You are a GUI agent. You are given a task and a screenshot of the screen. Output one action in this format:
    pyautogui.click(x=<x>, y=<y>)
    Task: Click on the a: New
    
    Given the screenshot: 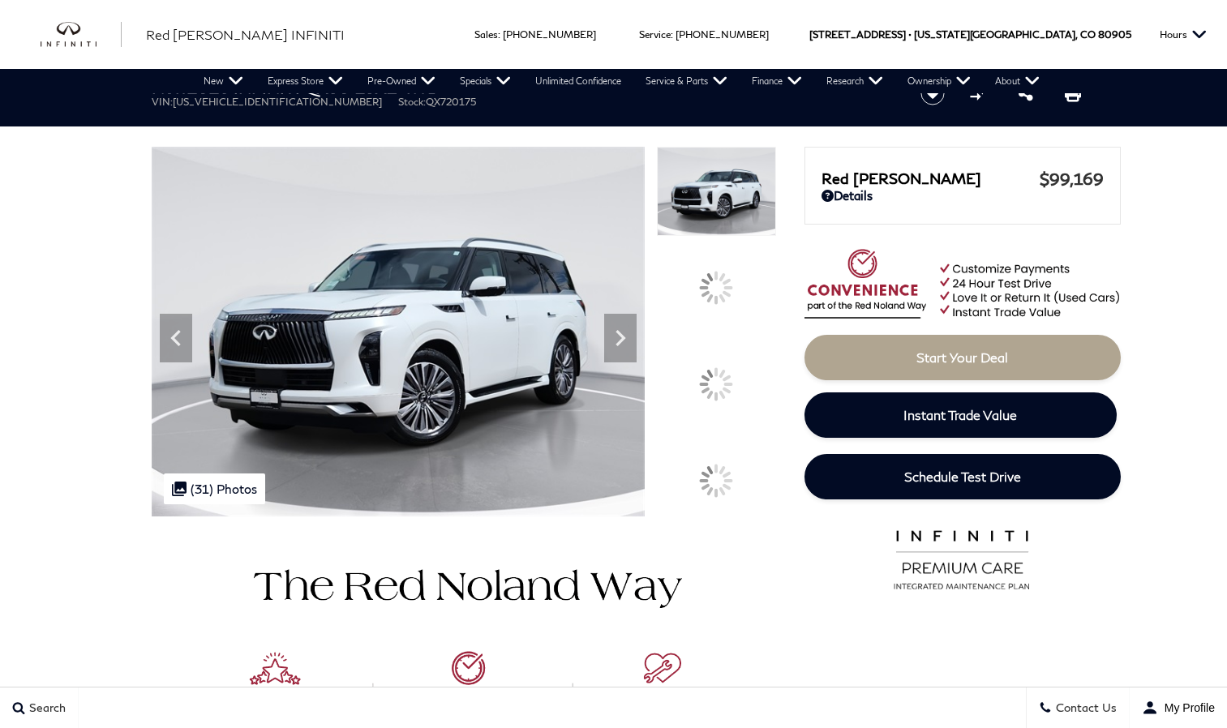 What is the action you would take?
    pyautogui.click(x=223, y=81)
    